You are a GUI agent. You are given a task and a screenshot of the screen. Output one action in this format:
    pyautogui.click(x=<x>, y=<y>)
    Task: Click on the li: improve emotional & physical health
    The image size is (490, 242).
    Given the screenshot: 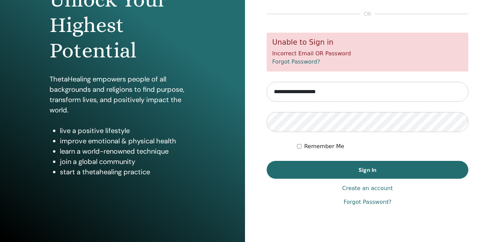 What is the action you would take?
    pyautogui.click(x=128, y=141)
    